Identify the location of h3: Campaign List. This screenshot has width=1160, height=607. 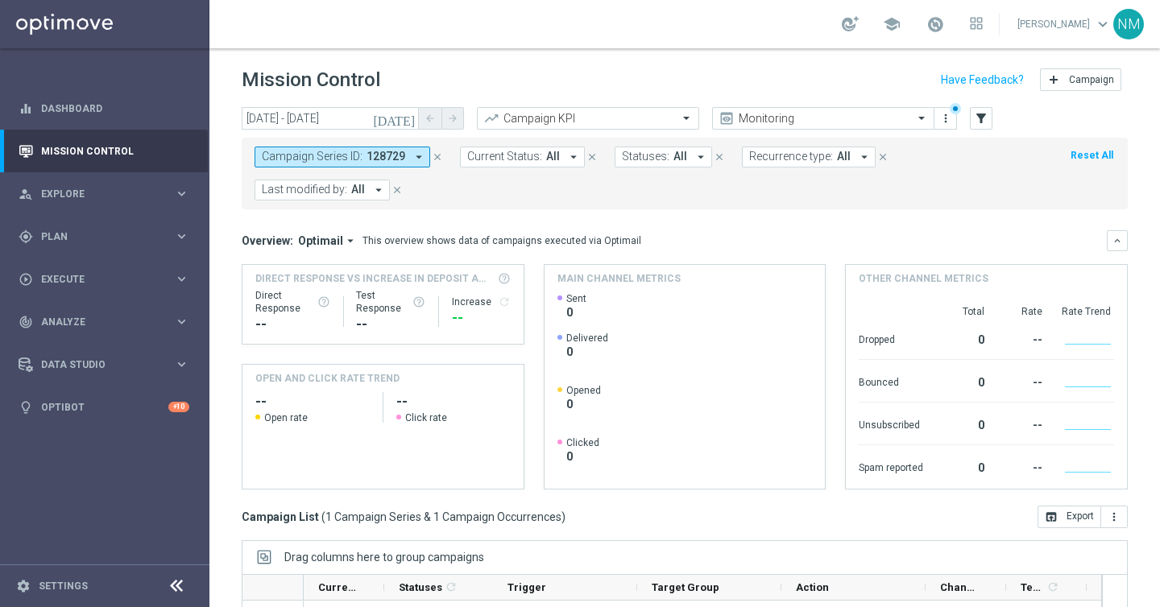
(404, 517).